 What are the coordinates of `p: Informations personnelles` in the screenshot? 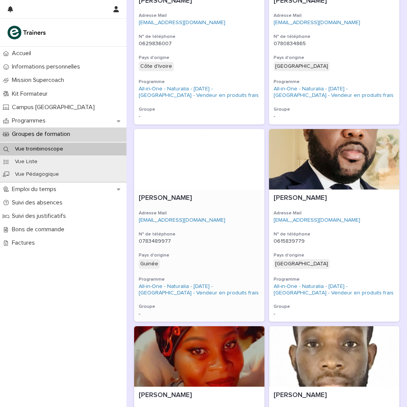 It's located at (47, 67).